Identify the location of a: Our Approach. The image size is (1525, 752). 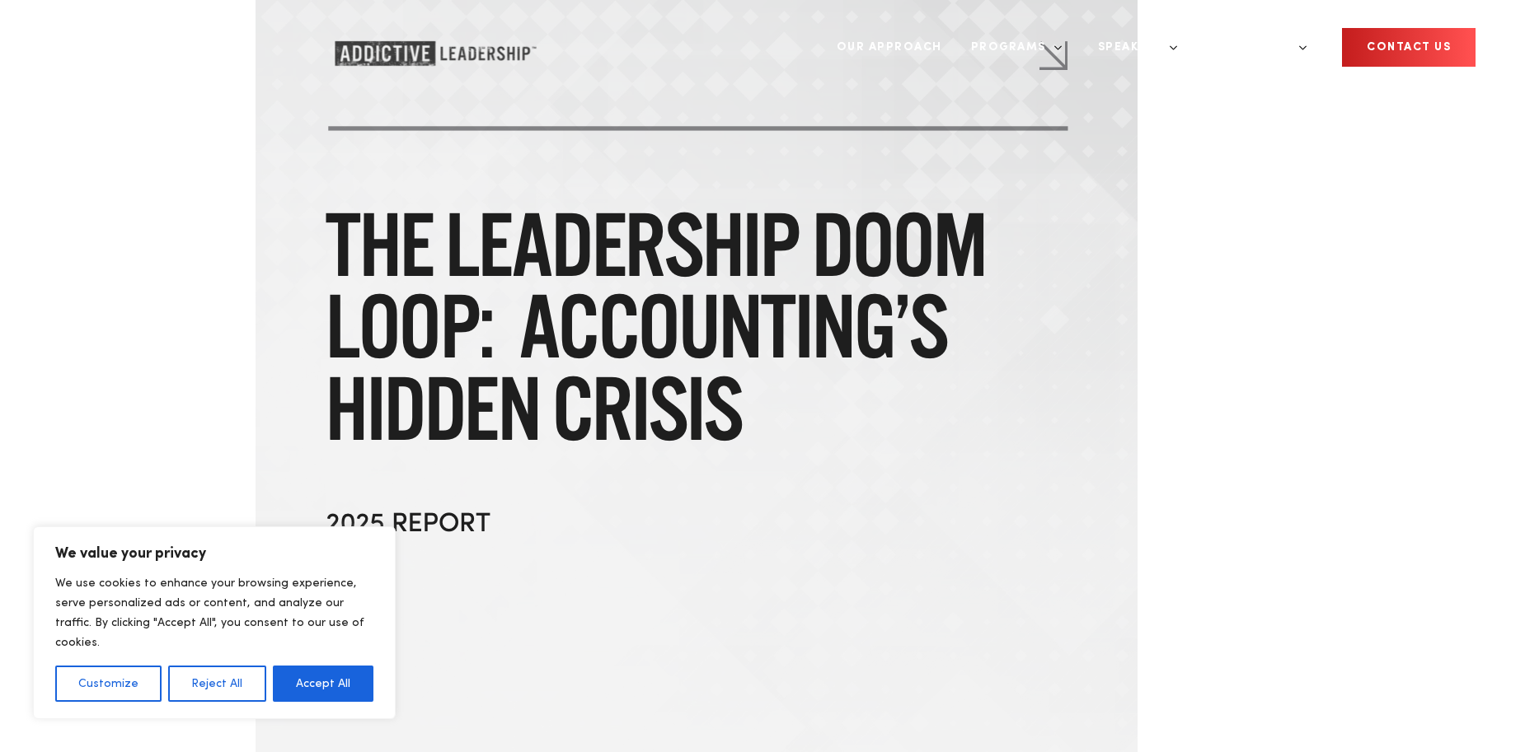
(889, 47).